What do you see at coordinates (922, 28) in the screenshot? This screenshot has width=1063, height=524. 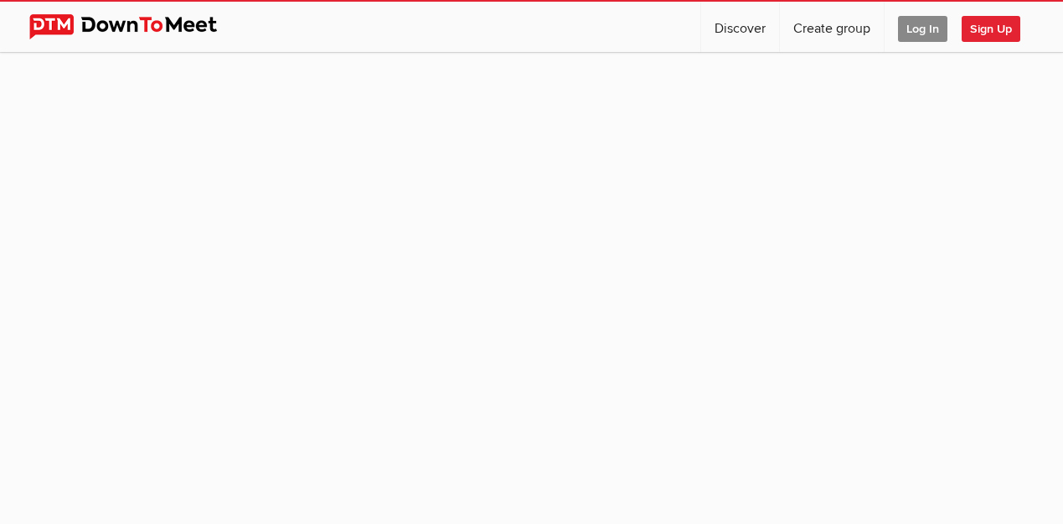 I see `span: Log In` at bounding box center [922, 28].